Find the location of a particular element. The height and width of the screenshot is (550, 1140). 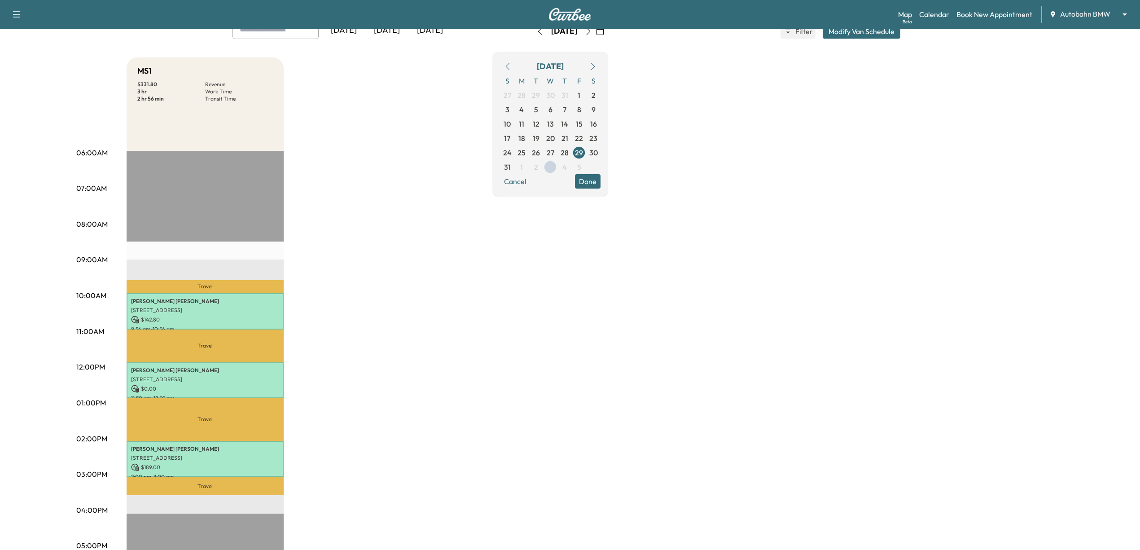

p: Revenue is located at coordinates (239, 84).